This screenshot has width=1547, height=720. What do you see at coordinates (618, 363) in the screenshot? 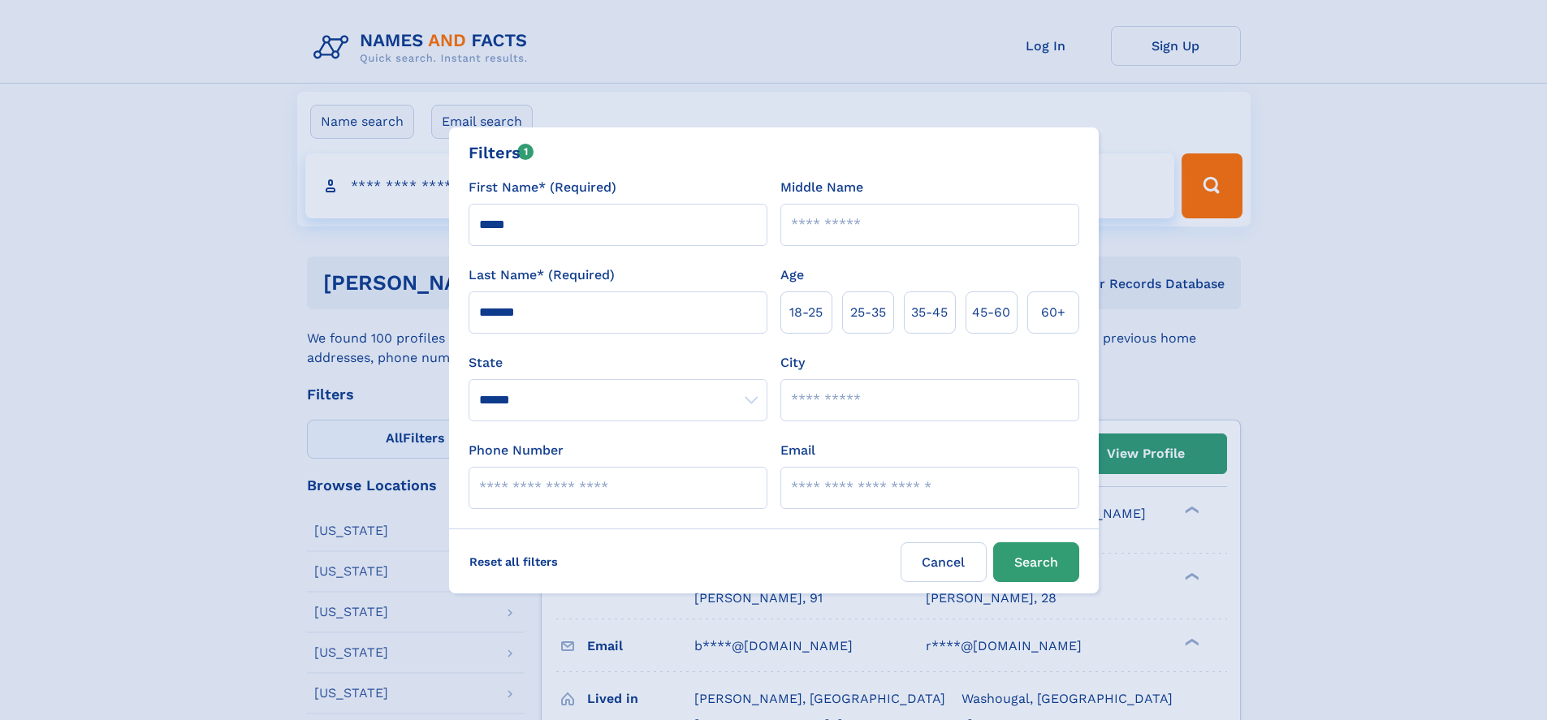
I see `label: State` at bounding box center [618, 363].